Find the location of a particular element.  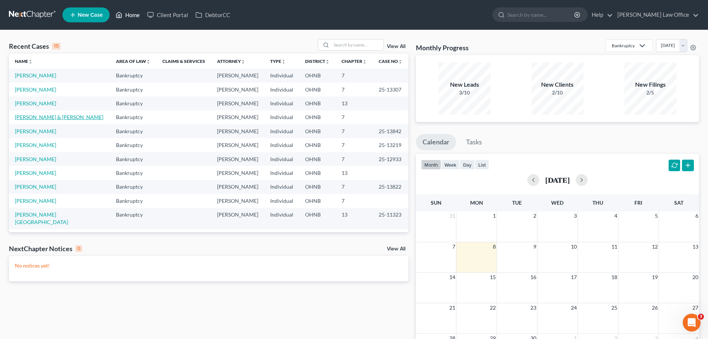

a: Help is located at coordinates (600, 15).